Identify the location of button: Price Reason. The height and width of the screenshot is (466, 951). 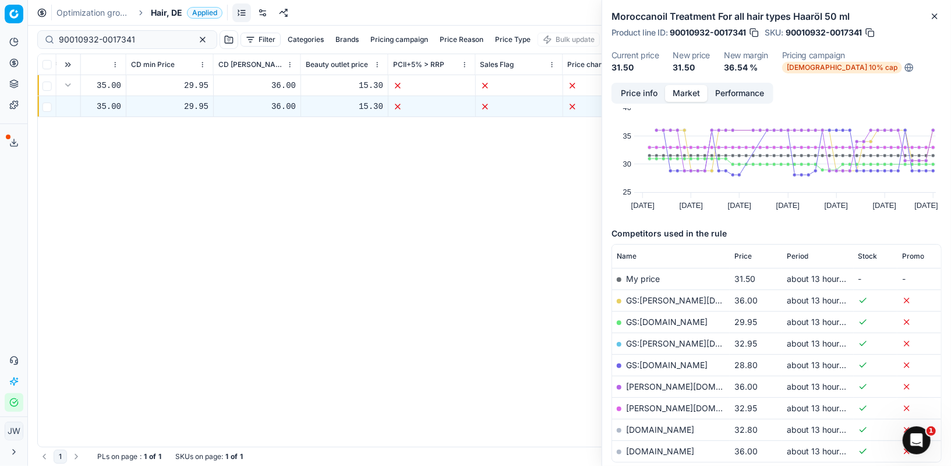
(461, 40).